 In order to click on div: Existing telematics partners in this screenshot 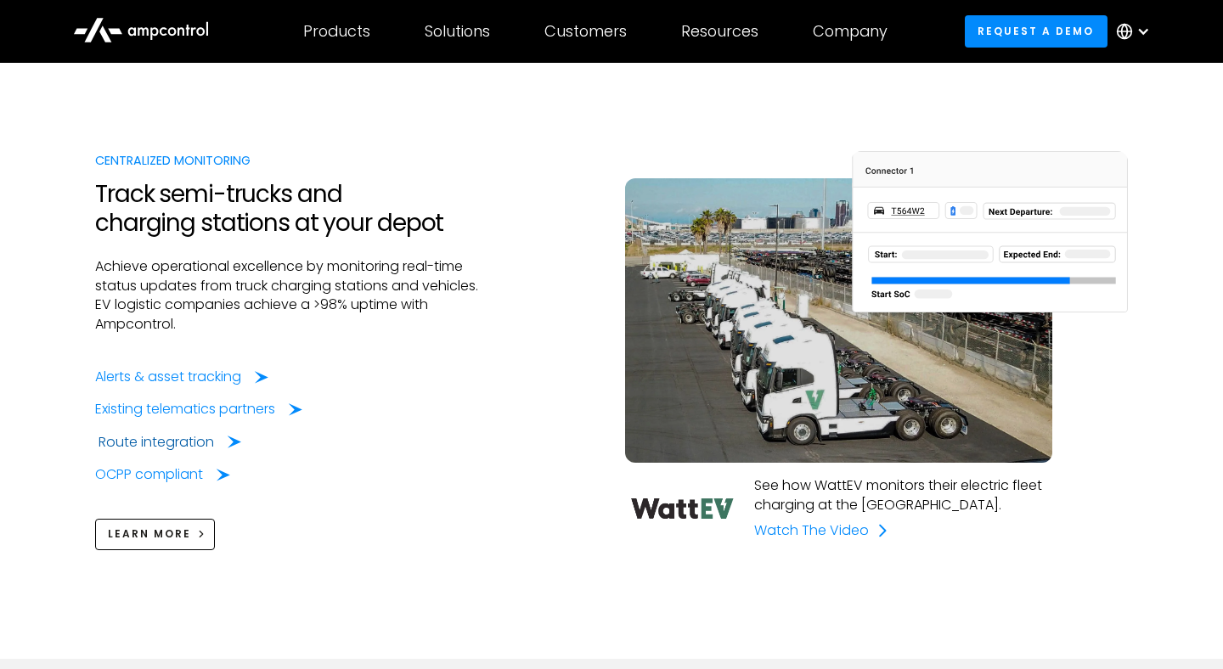, I will do `click(185, 409)`.